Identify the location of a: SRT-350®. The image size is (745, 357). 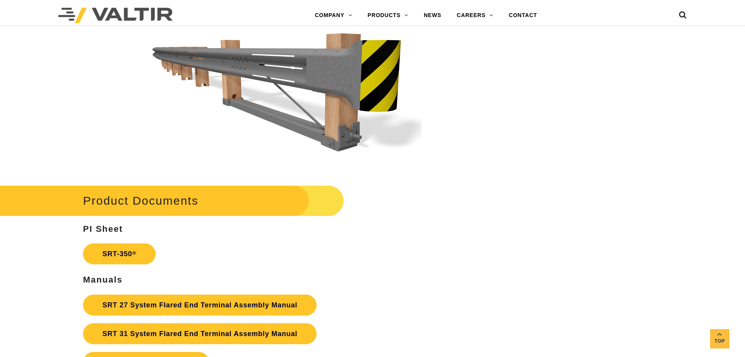
(119, 254).